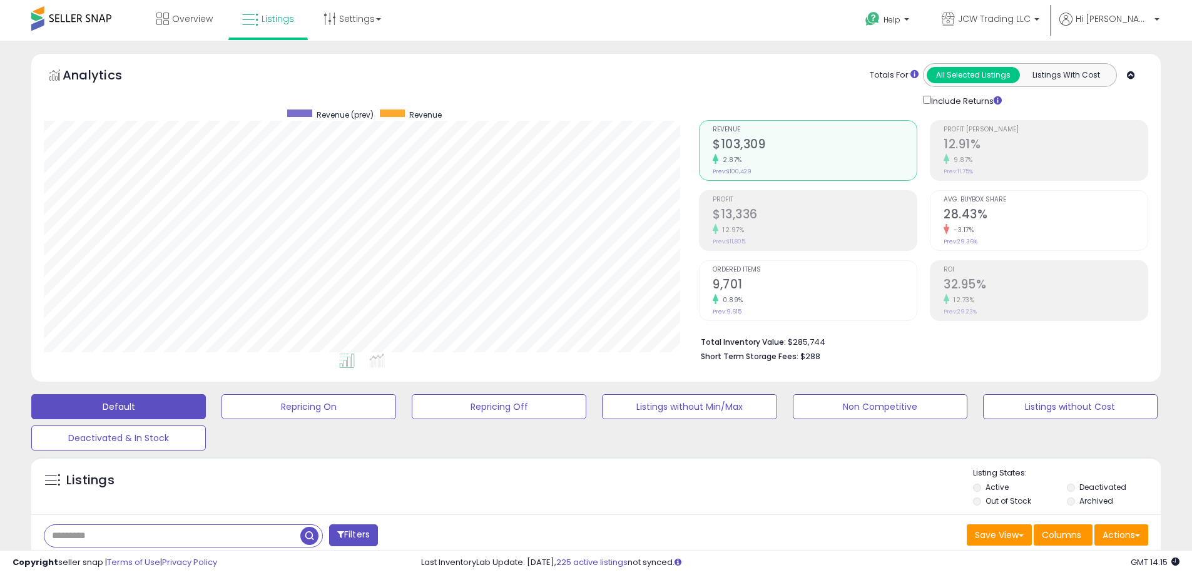 The height and width of the screenshot is (575, 1192). What do you see at coordinates (872, 19) in the screenshot?
I see `i: Get Help` at bounding box center [872, 19].